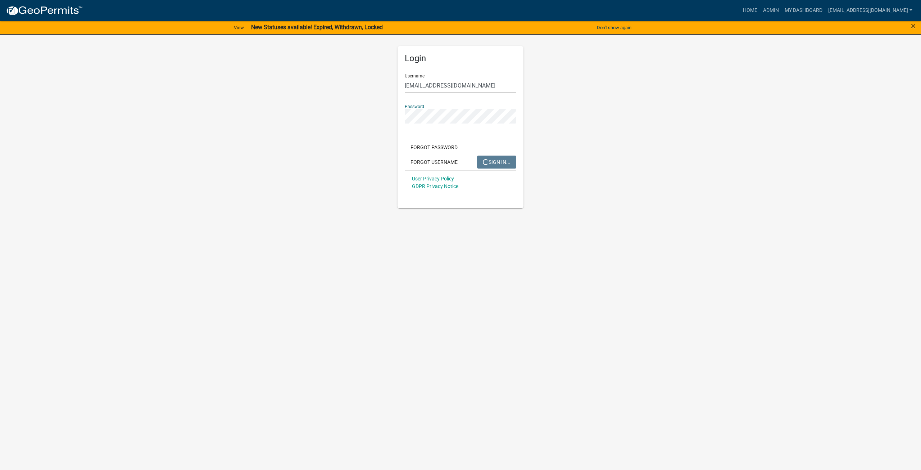 This screenshot has width=921, height=470. Describe the element at coordinates (803, 10) in the screenshot. I see `a: My Dashboard` at that location.